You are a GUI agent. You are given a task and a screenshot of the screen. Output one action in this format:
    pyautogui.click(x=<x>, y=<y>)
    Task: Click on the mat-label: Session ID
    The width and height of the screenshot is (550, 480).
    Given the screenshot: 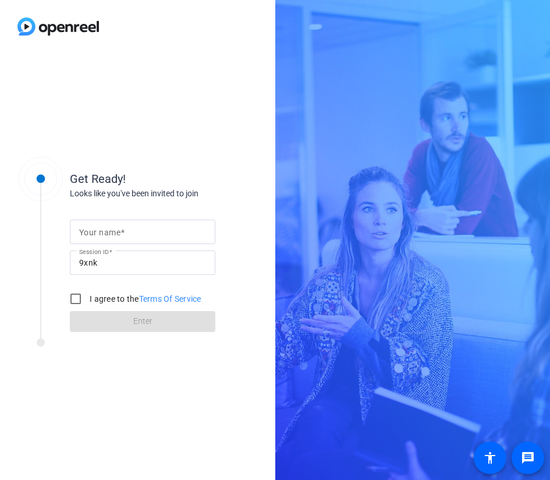 What is the action you would take?
    pyautogui.click(x=94, y=252)
    